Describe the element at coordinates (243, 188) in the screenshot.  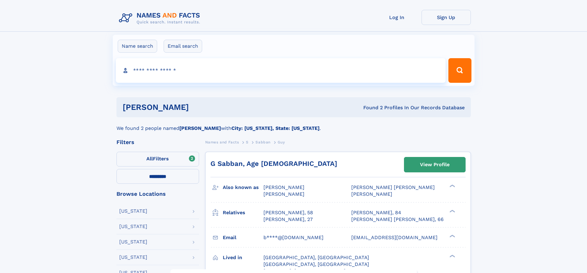
I see `h3: Also known as` at that location.